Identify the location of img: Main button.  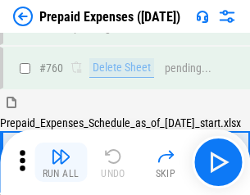
(218, 162).